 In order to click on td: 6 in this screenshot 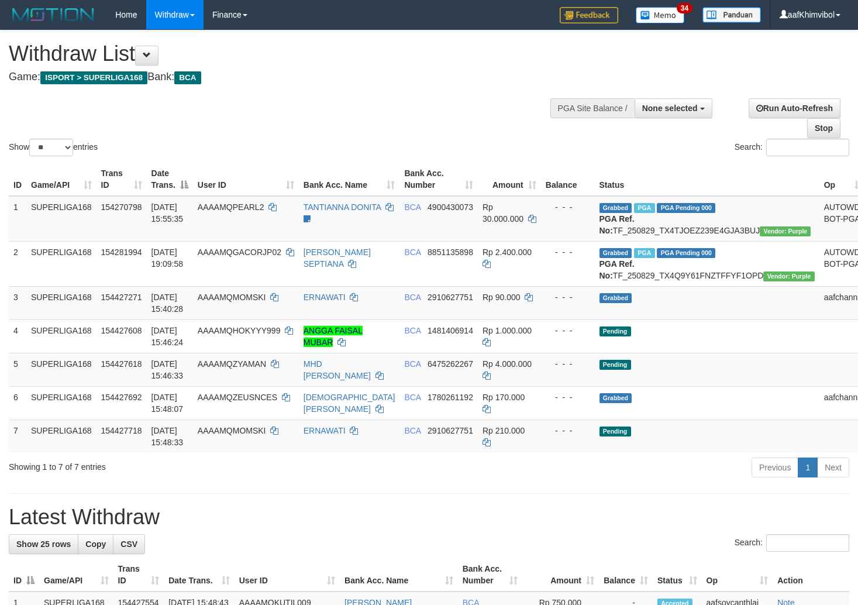, I will do `click(18, 402)`.